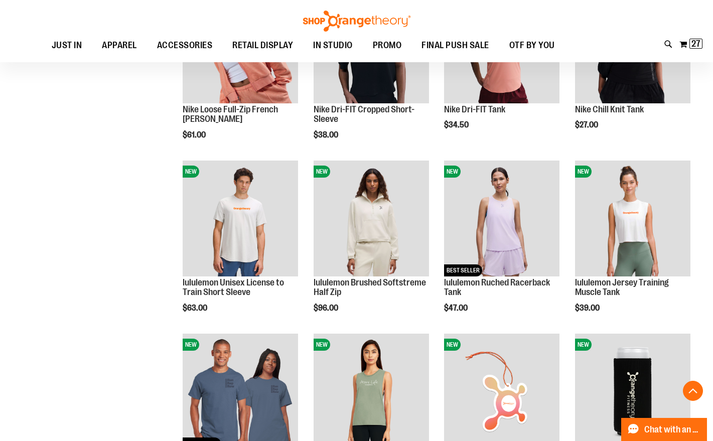 The image size is (713, 441). What do you see at coordinates (372, 219) in the screenshot?
I see `a: lululemon Brushed Softstreme Half ZipNEW` at bounding box center [372, 219].